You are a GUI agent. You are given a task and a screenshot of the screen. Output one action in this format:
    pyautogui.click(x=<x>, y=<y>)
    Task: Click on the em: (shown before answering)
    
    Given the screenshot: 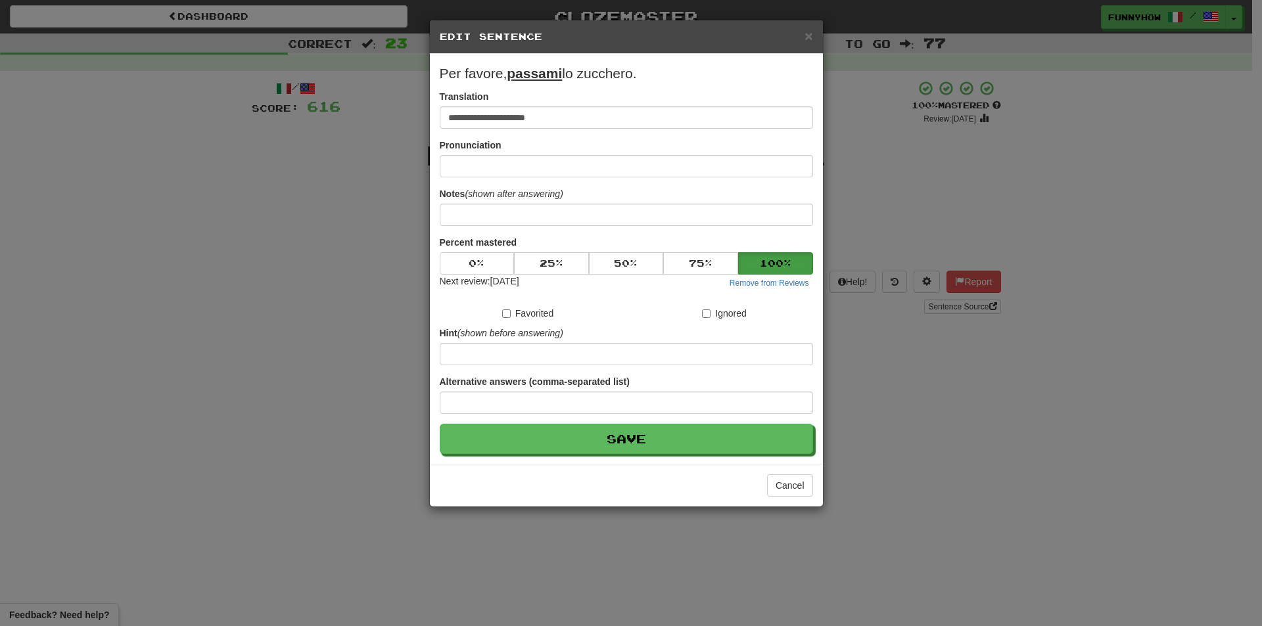 What is the action you would take?
    pyautogui.click(x=510, y=333)
    